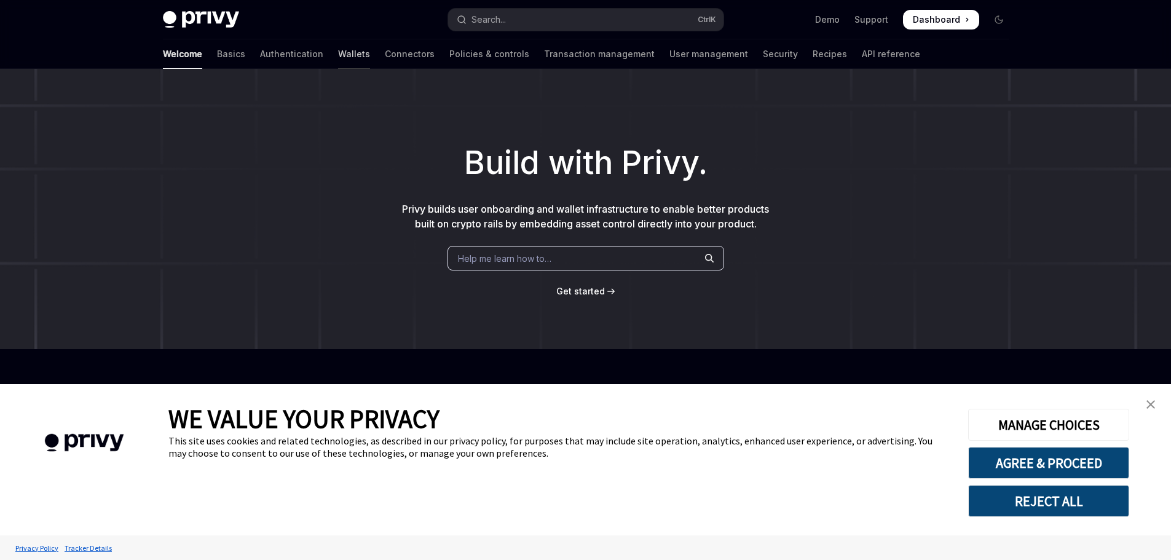 This screenshot has width=1171, height=560. What do you see at coordinates (1049, 501) in the screenshot?
I see `button: REJECT ALL` at bounding box center [1049, 501].